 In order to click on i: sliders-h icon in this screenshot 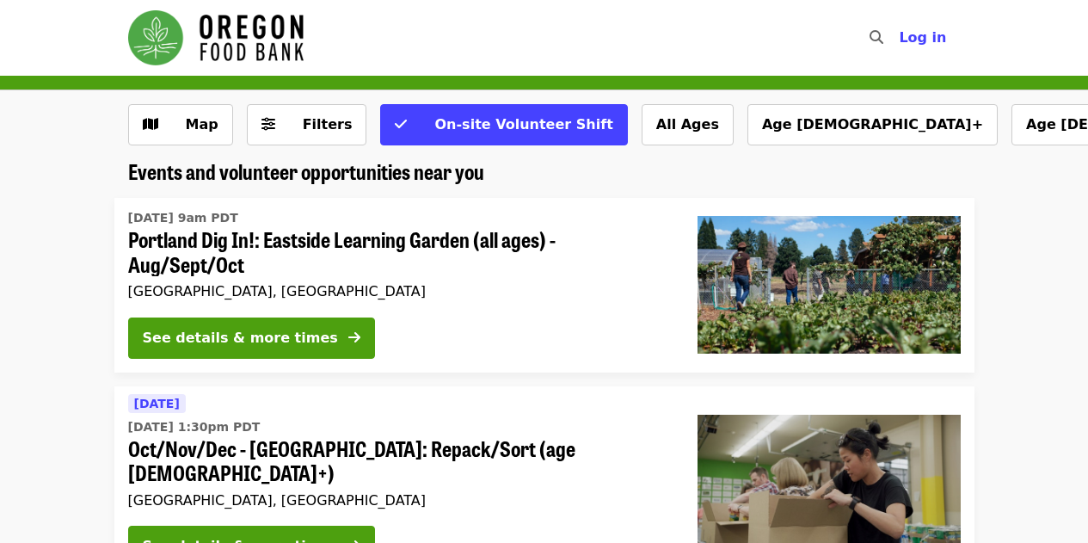, I will do `click(268, 124)`.